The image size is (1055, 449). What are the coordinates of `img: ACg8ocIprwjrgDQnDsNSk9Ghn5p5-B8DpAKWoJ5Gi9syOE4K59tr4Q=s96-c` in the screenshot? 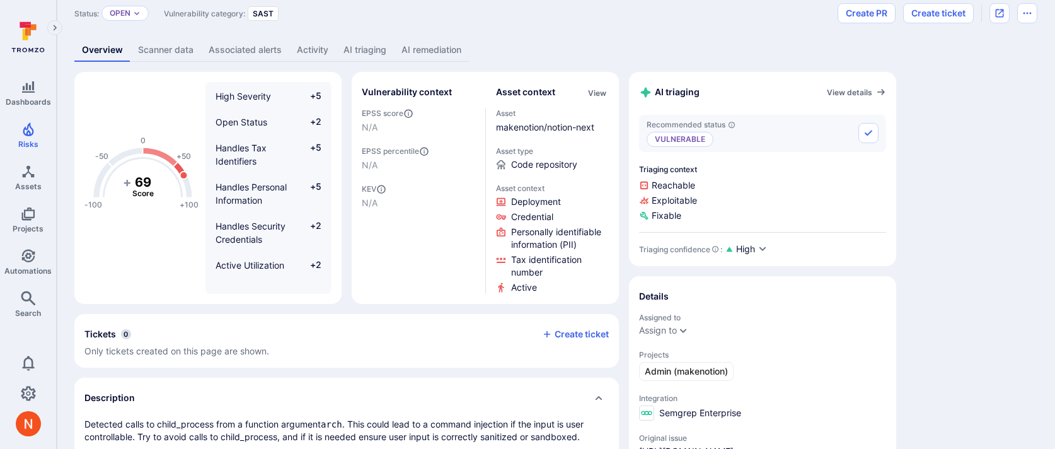 It's located at (28, 423).